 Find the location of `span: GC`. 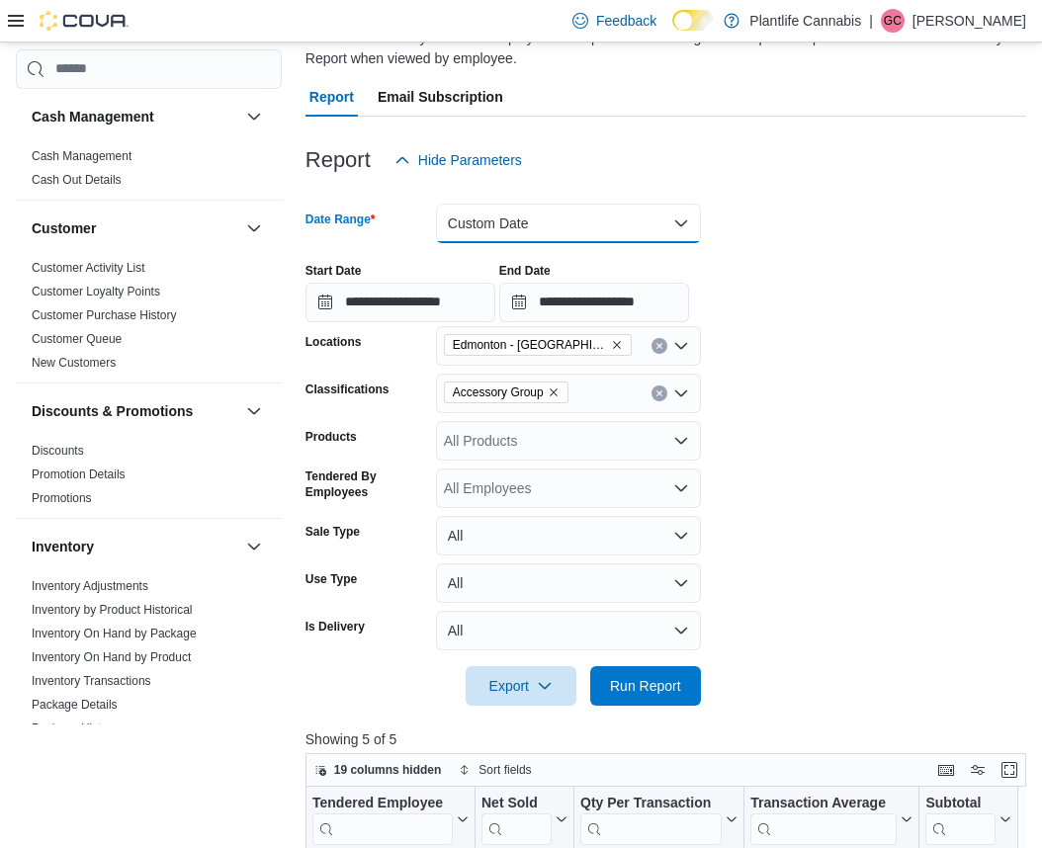

span: GC is located at coordinates (893, 21).